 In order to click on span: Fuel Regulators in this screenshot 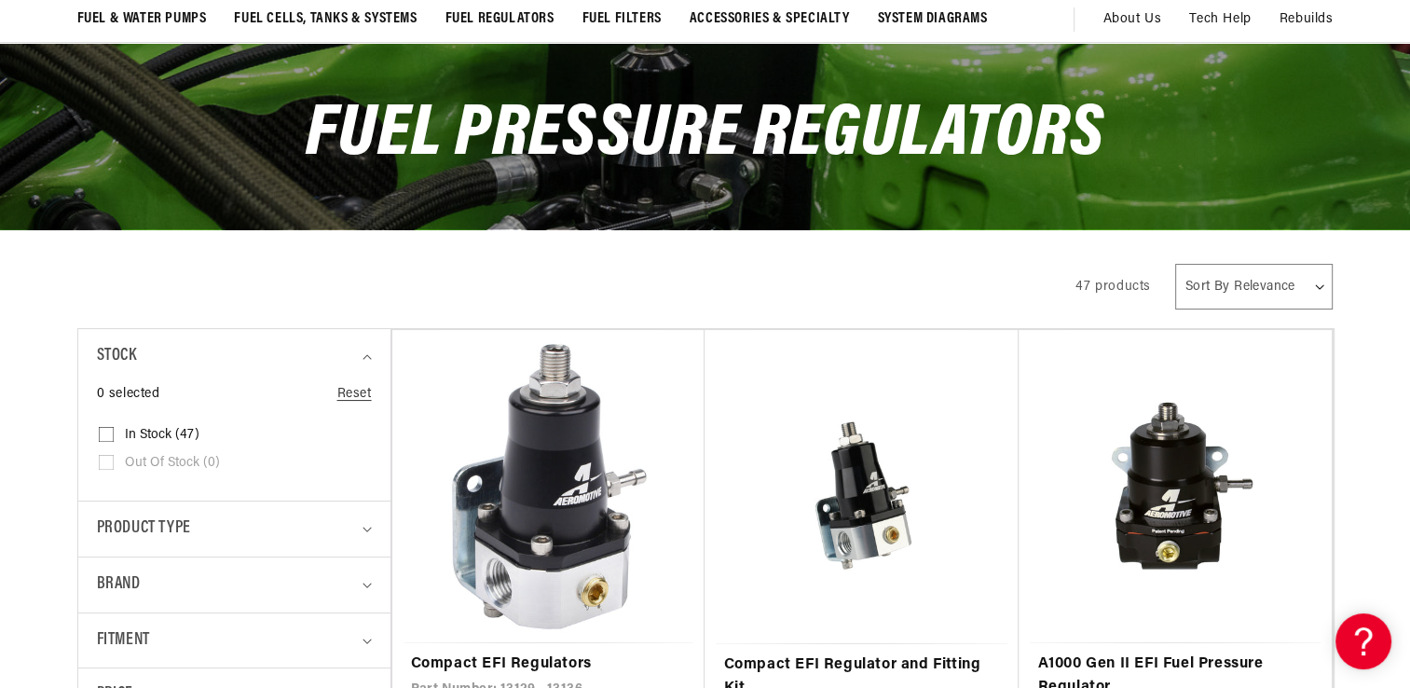, I will do `click(499, 19)`.